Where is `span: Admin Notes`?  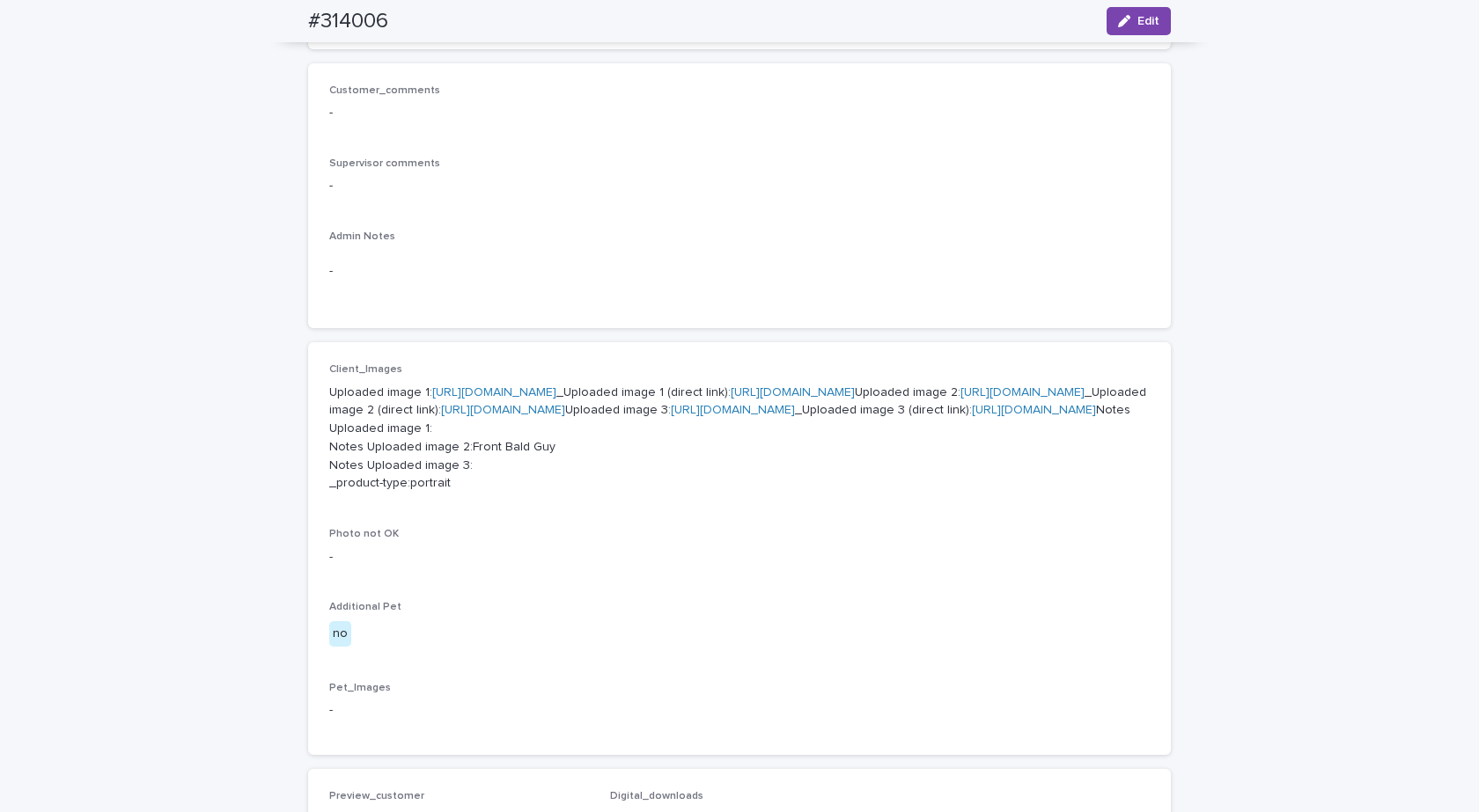
span: Admin Notes is located at coordinates (362, 237).